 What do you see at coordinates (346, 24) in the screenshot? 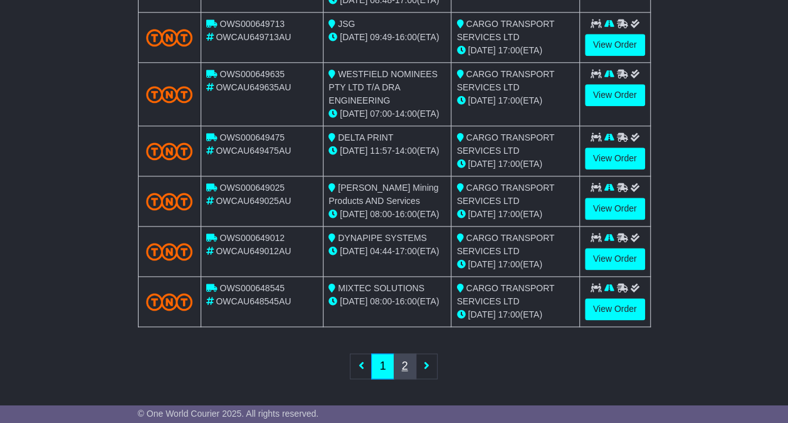
I see `span: JSG` at bounding box center [346, 24].